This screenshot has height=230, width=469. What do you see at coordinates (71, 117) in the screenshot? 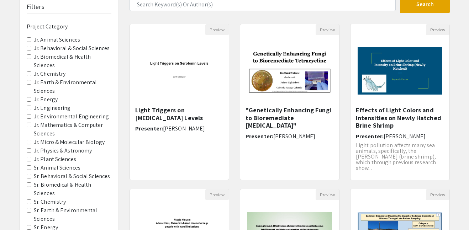
I see `label: Jr. Environmental Engineering` at bounding box center [71, 117].